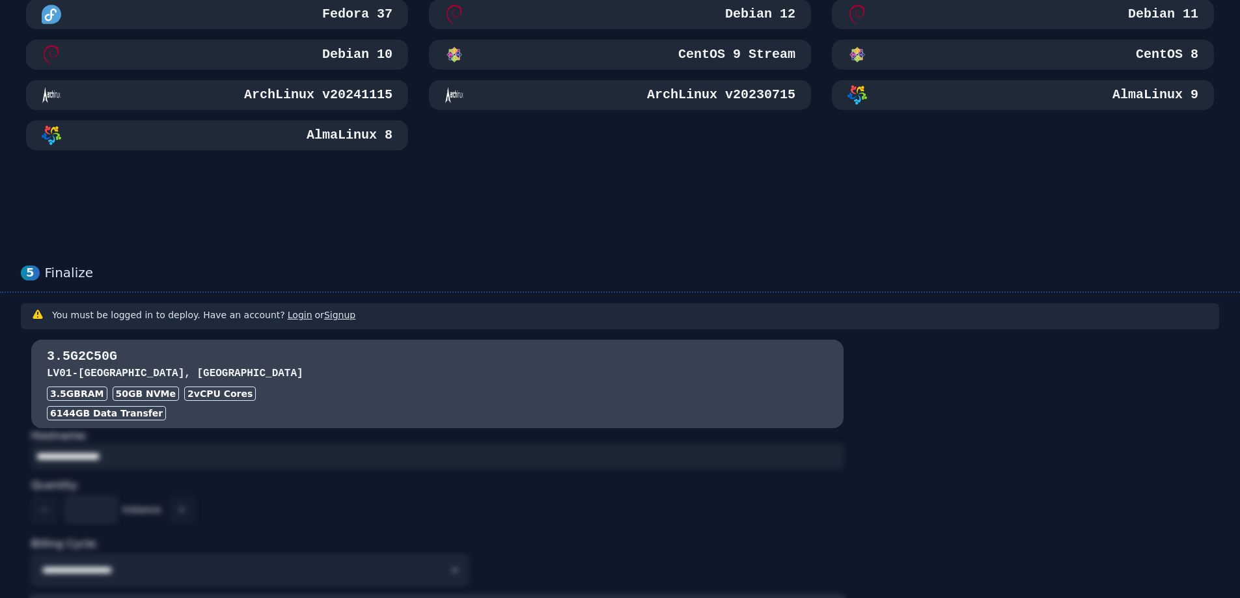 Image resolution: width=1240 pixels, height=598 pixels. Describe the element at coordinates (454, 14) in the screenshot. I see `img: Debian 12` at that location.